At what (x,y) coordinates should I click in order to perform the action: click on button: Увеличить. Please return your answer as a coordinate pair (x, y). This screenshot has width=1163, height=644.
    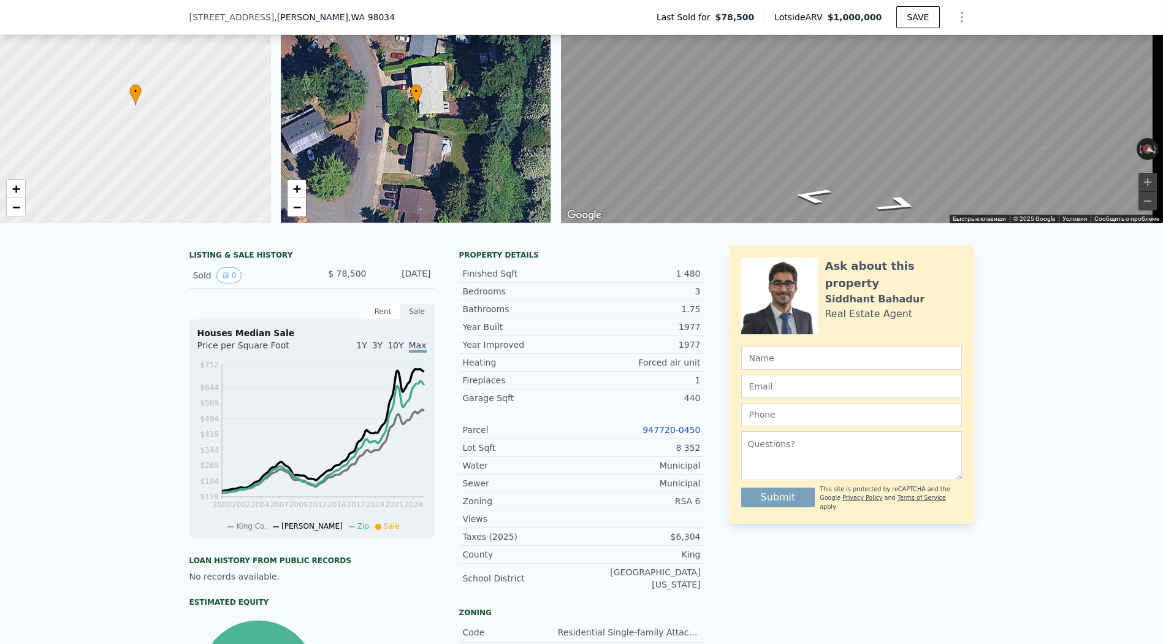
    Looking at the image, I should click on (1148, 182).